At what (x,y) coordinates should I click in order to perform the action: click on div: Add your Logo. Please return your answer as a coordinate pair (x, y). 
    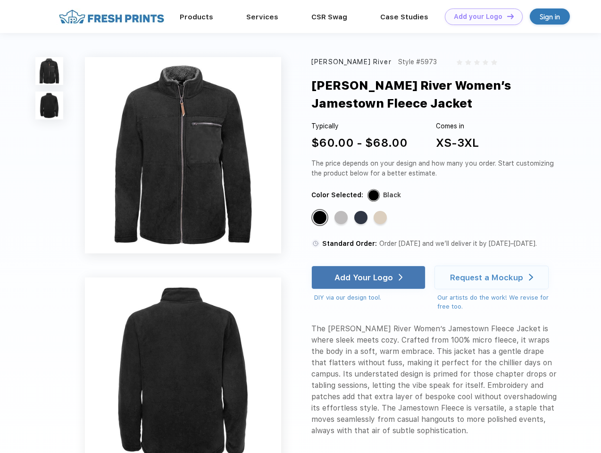
    Looking at the image, I should click on (478, 17).